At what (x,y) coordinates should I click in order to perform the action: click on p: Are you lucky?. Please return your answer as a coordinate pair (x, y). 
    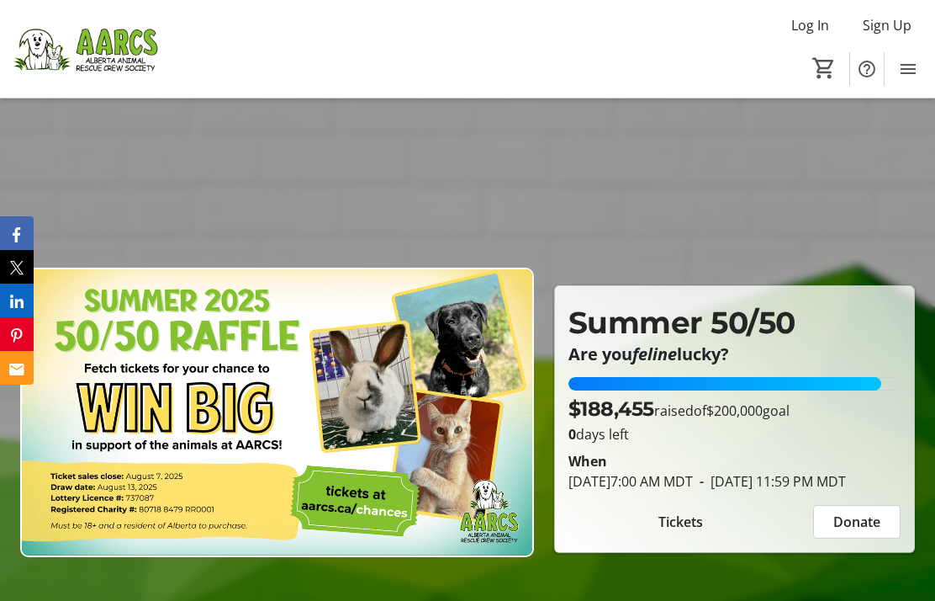
    Looking at the image, I should click on (734, 354).